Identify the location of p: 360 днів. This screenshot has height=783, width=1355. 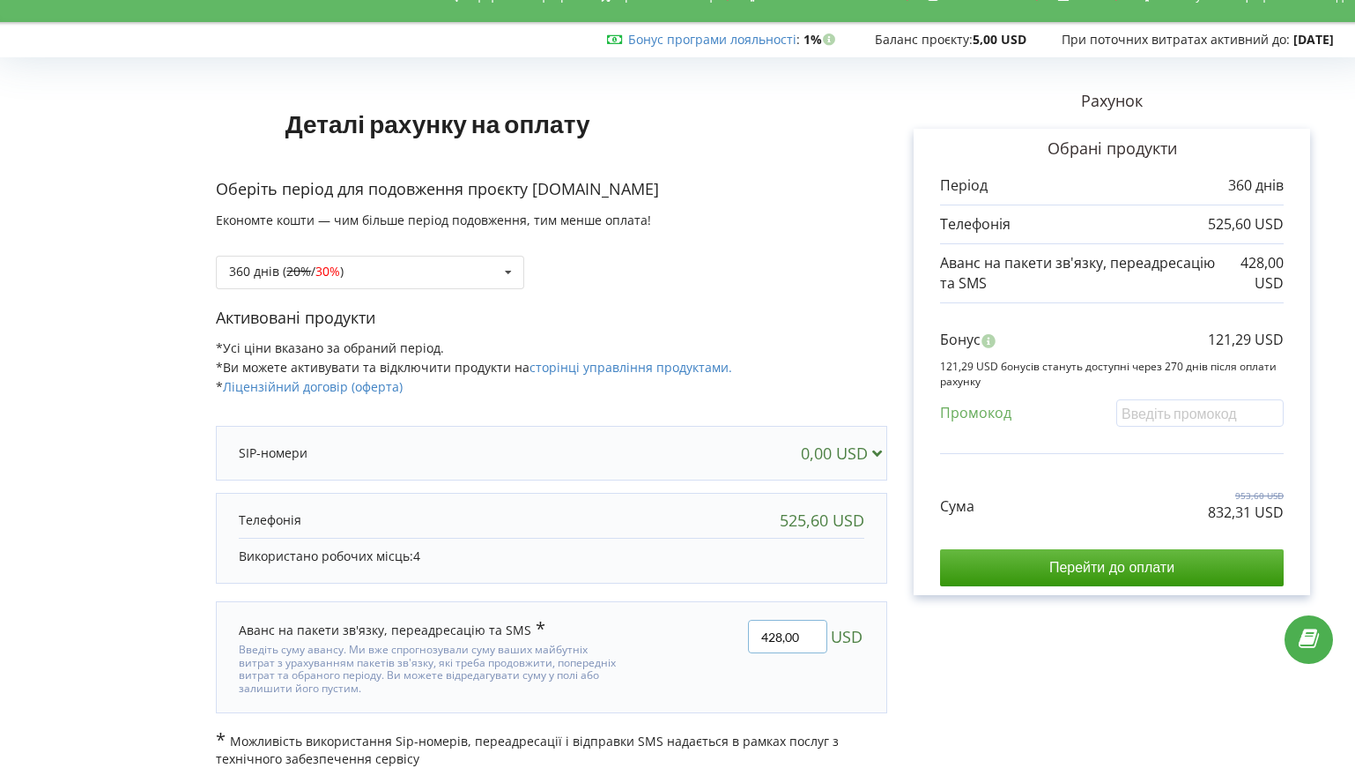
(1256, 185).